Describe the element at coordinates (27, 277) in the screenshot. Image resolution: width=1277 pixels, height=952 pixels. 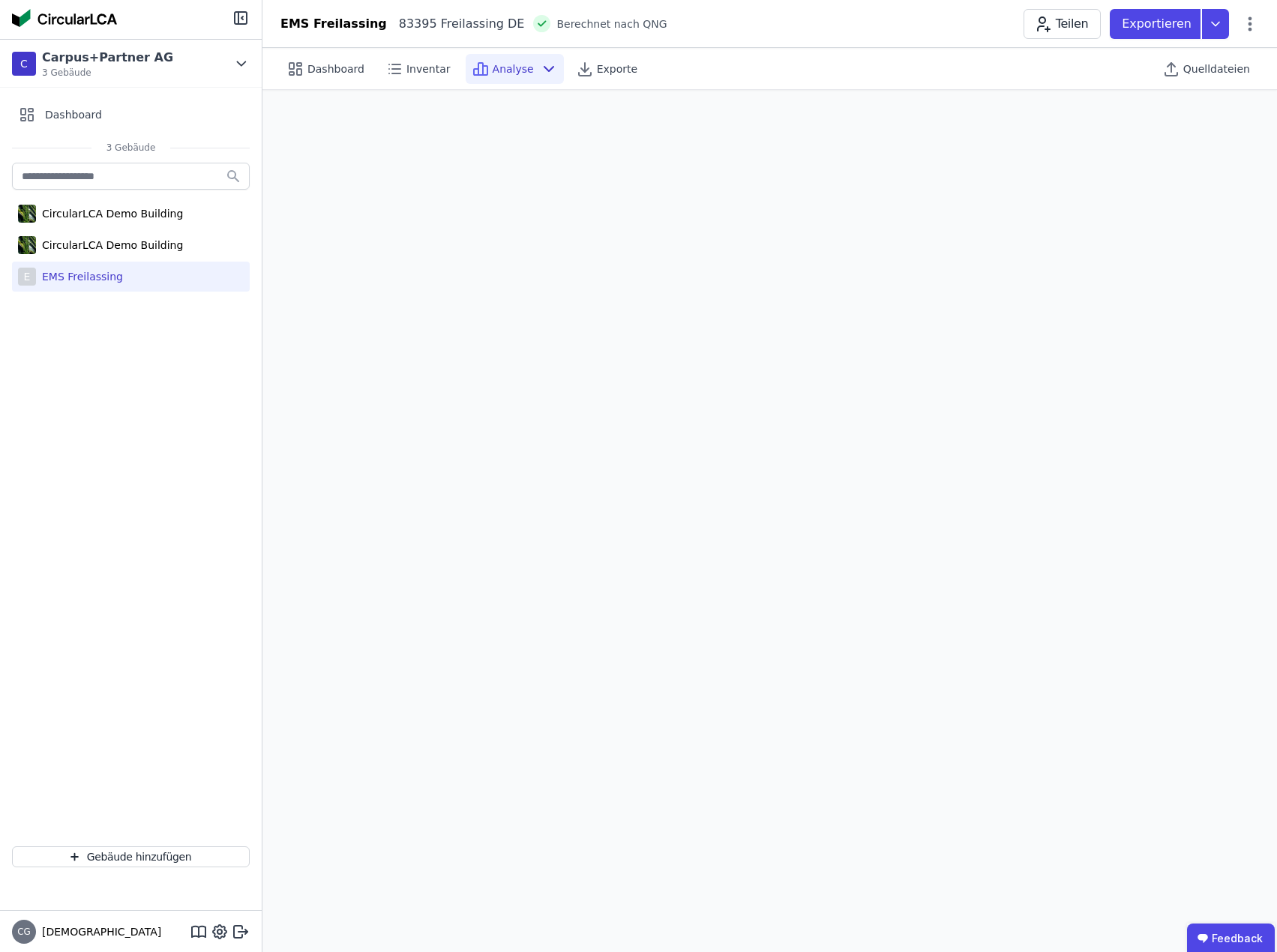
I see `div: E` at that location.